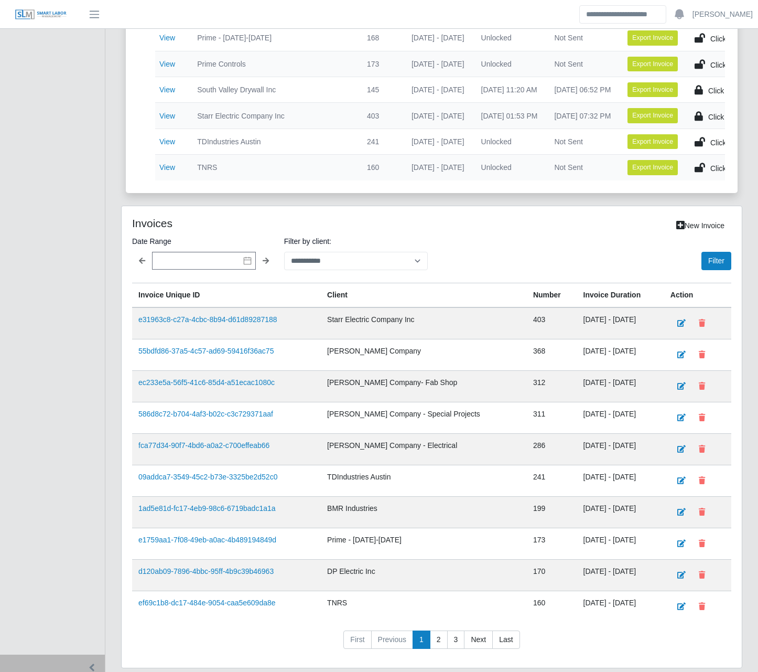 The width and height of the screenshot is (758, 672). Describe the element at coordinates (204, 445) in the screenshot. I see `a: fca77d34-90f7-4bd6-a0a2-c700effeab66` at that location.